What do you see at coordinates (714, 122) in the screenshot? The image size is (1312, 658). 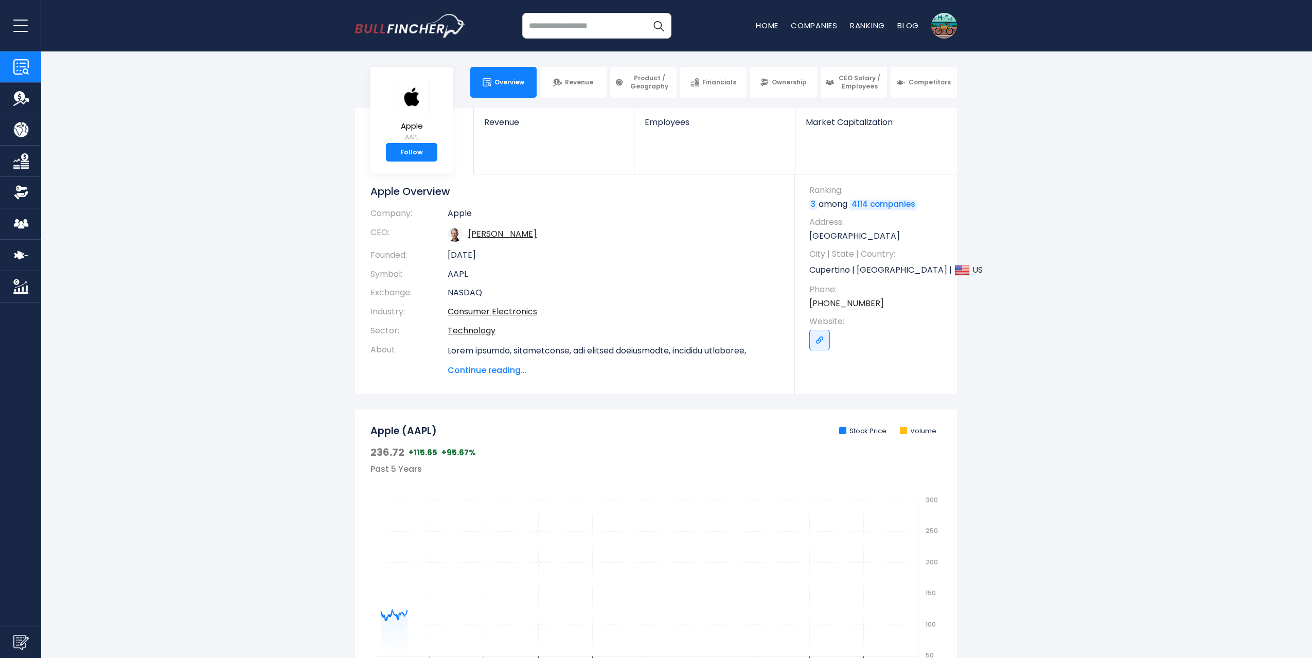 I see `span: Employees` at bounding box center [714, 122].